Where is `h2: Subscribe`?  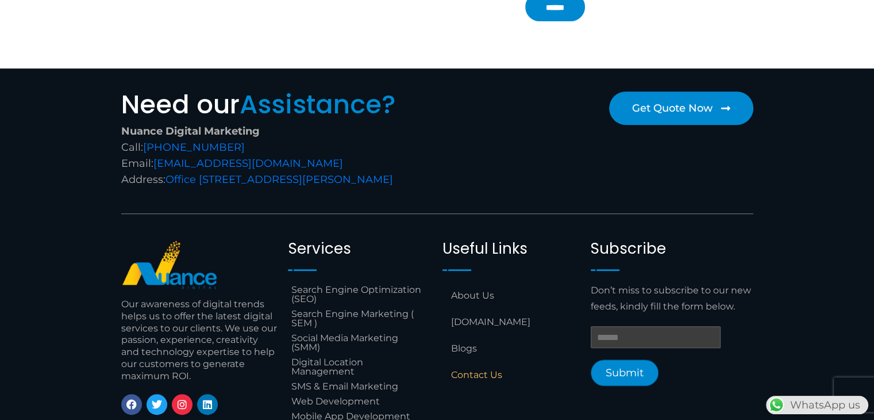 h2: Subscribe is located at coordinates (672, 248).